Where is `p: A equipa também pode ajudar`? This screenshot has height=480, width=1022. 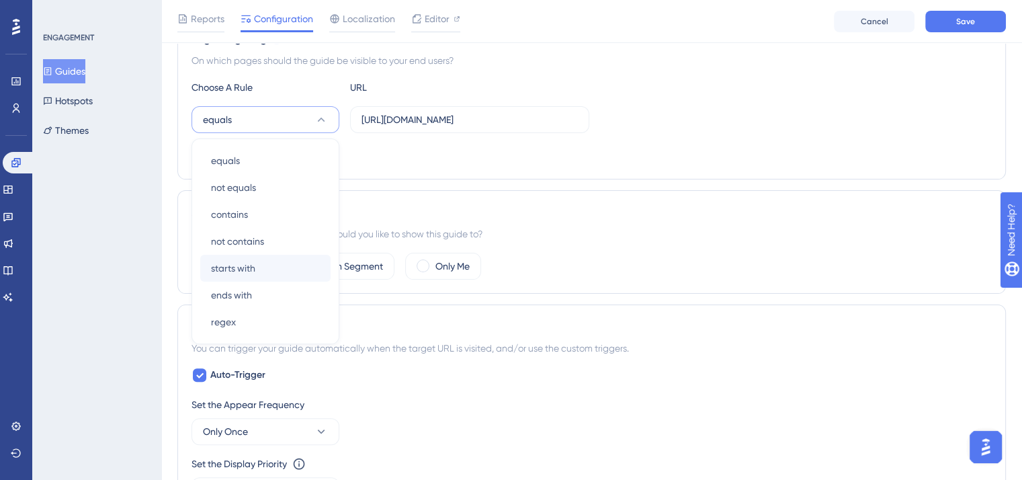 p: A equipa também pode ajudar is located at coordinates (132, 24).